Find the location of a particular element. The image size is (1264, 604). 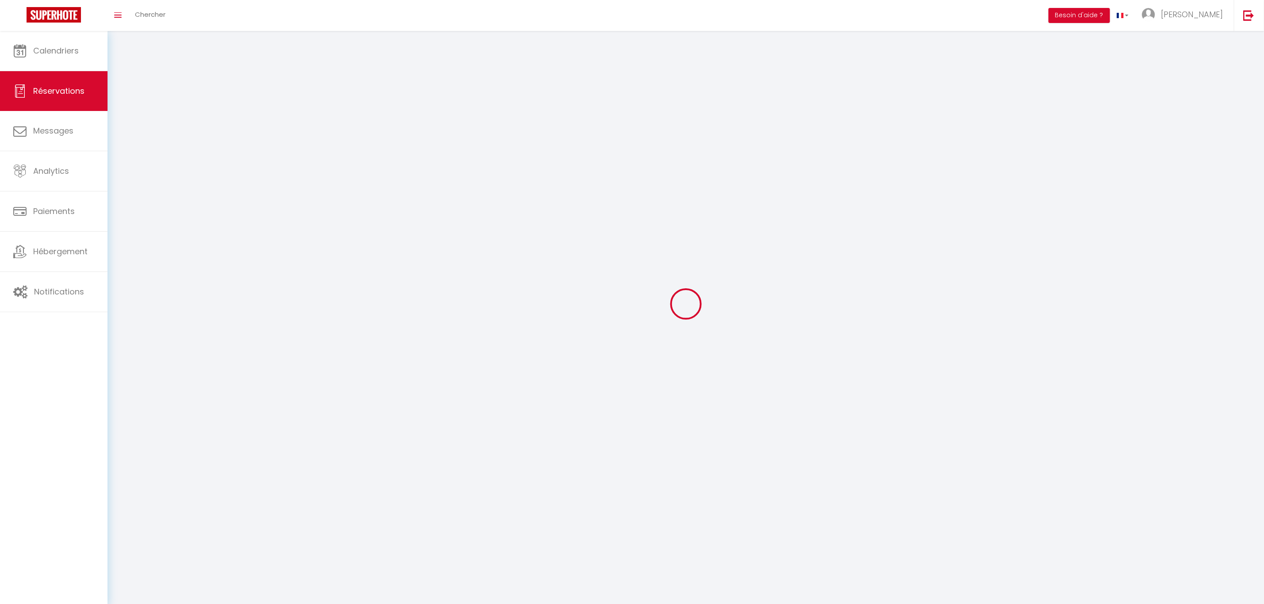

button: Ouvrir le widget de chat LiveChat is located at coordinates (20, 17).